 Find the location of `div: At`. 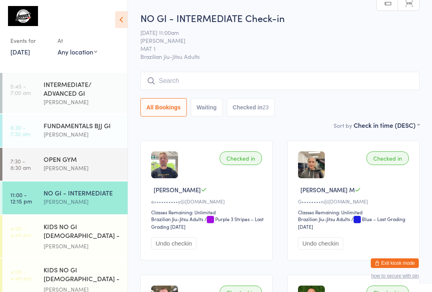

div: At is located at coordinates (77, 40).